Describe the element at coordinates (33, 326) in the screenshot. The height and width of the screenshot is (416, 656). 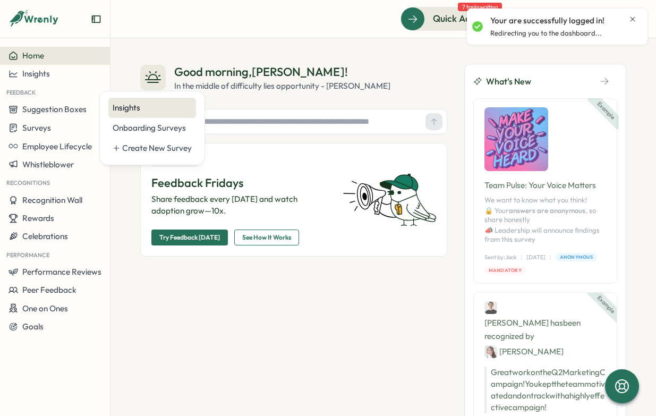
I see `span: Goals` at that location.